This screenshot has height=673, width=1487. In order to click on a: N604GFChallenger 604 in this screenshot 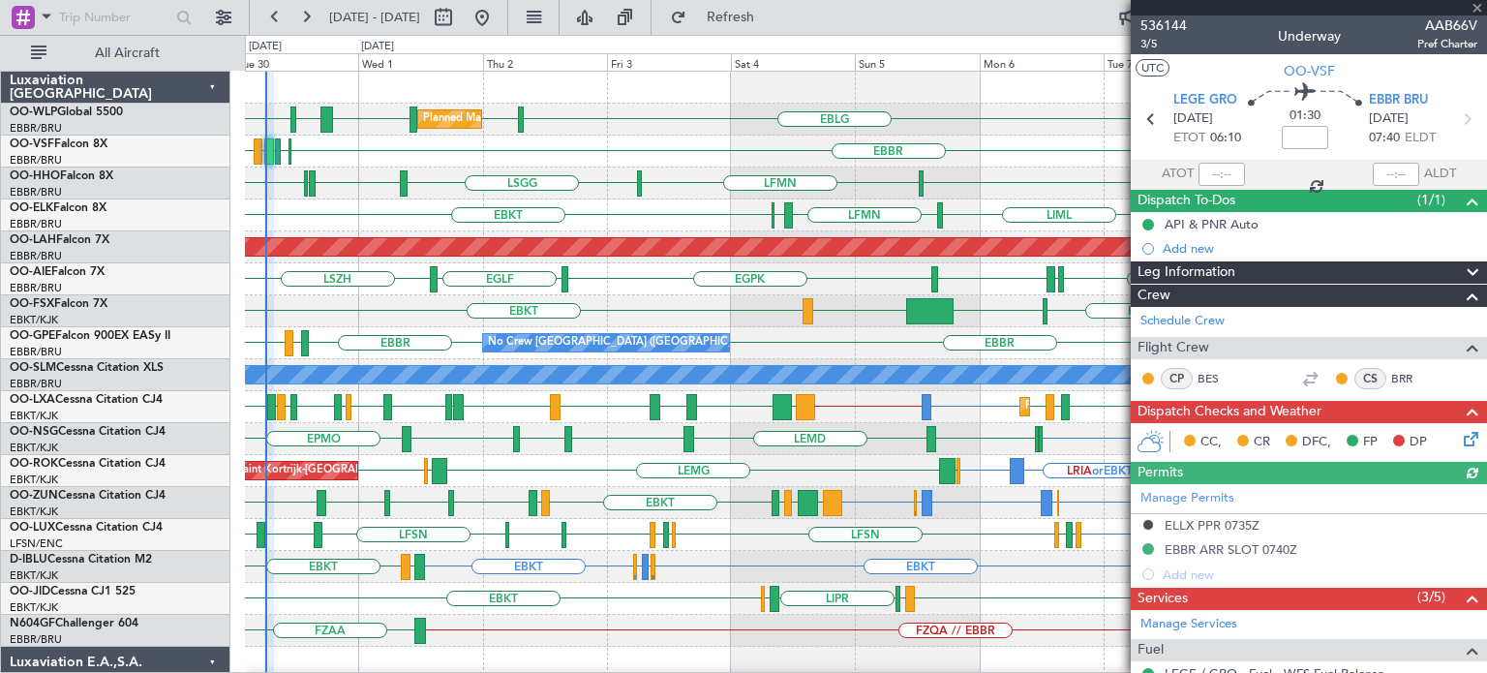, I will do `click(74, 624)`.